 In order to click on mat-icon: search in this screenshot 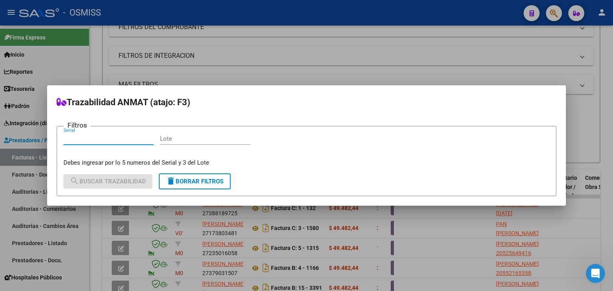, I will do `click(75, 181)`.